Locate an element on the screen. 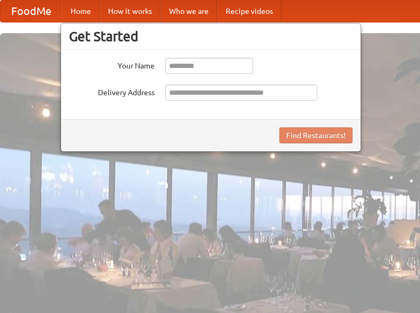 The width and height of the screenshot is (420, 313). a: Home is located at coordinates (81, 11).